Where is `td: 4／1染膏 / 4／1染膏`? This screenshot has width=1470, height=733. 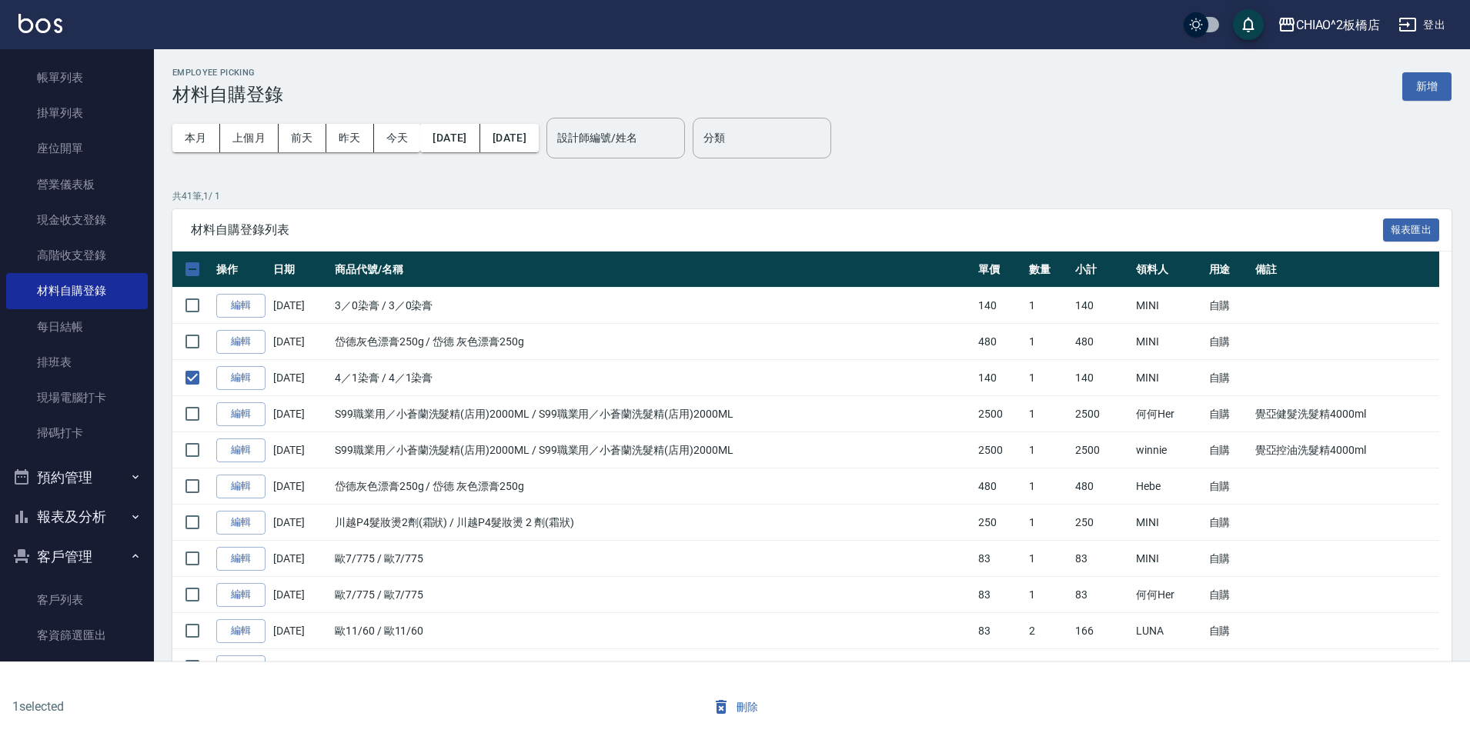
td: 4／1染膏 / 4／1染膏 is located at coordinates (652, 378).